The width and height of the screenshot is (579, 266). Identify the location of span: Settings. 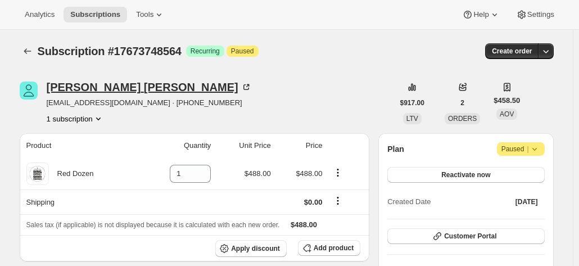
(541, 15).